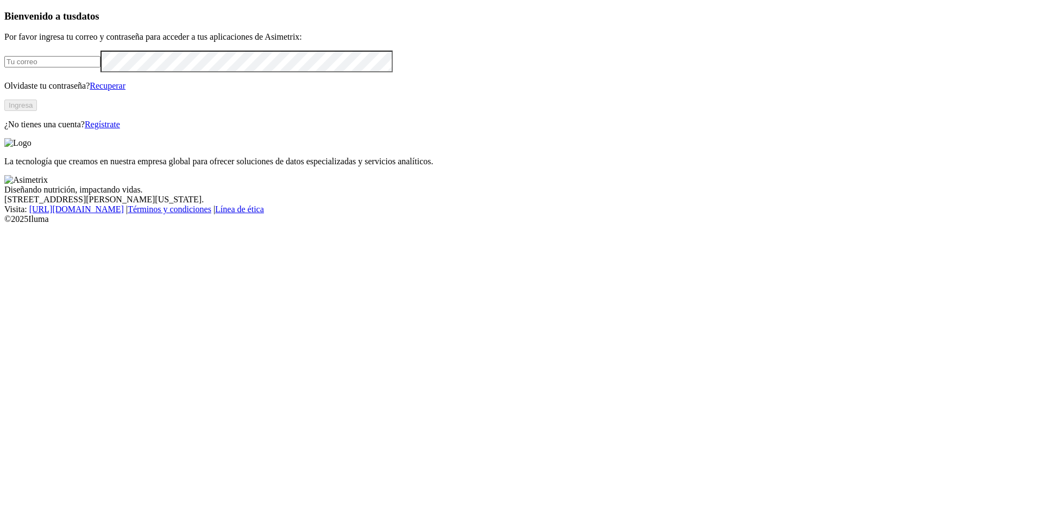 The height and width of the screenshot is (514, 1043). Describe the element at coordinates (18, 143) in the screenshot. I see `img: Logo` at that location.